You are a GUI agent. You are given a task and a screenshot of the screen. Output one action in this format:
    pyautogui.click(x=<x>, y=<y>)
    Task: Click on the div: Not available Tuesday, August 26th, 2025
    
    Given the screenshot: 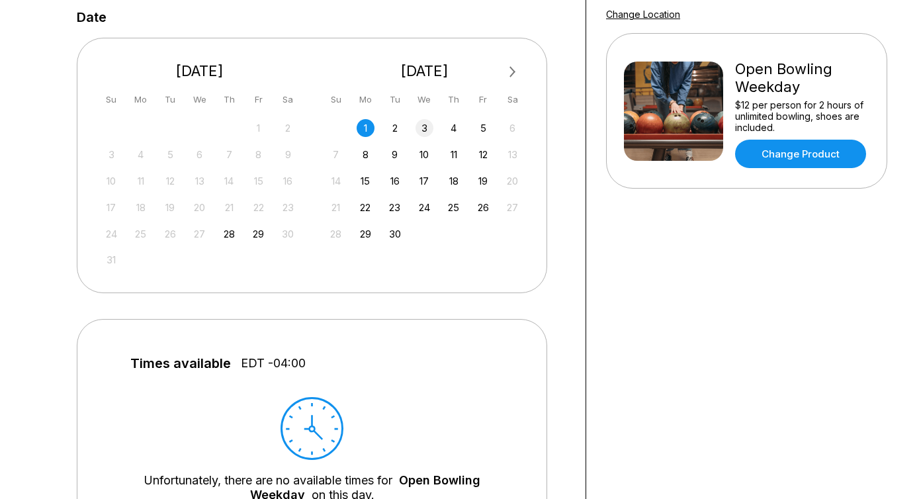 What is the action you would take?
    pyautogui.click(x=170, y=234)
    